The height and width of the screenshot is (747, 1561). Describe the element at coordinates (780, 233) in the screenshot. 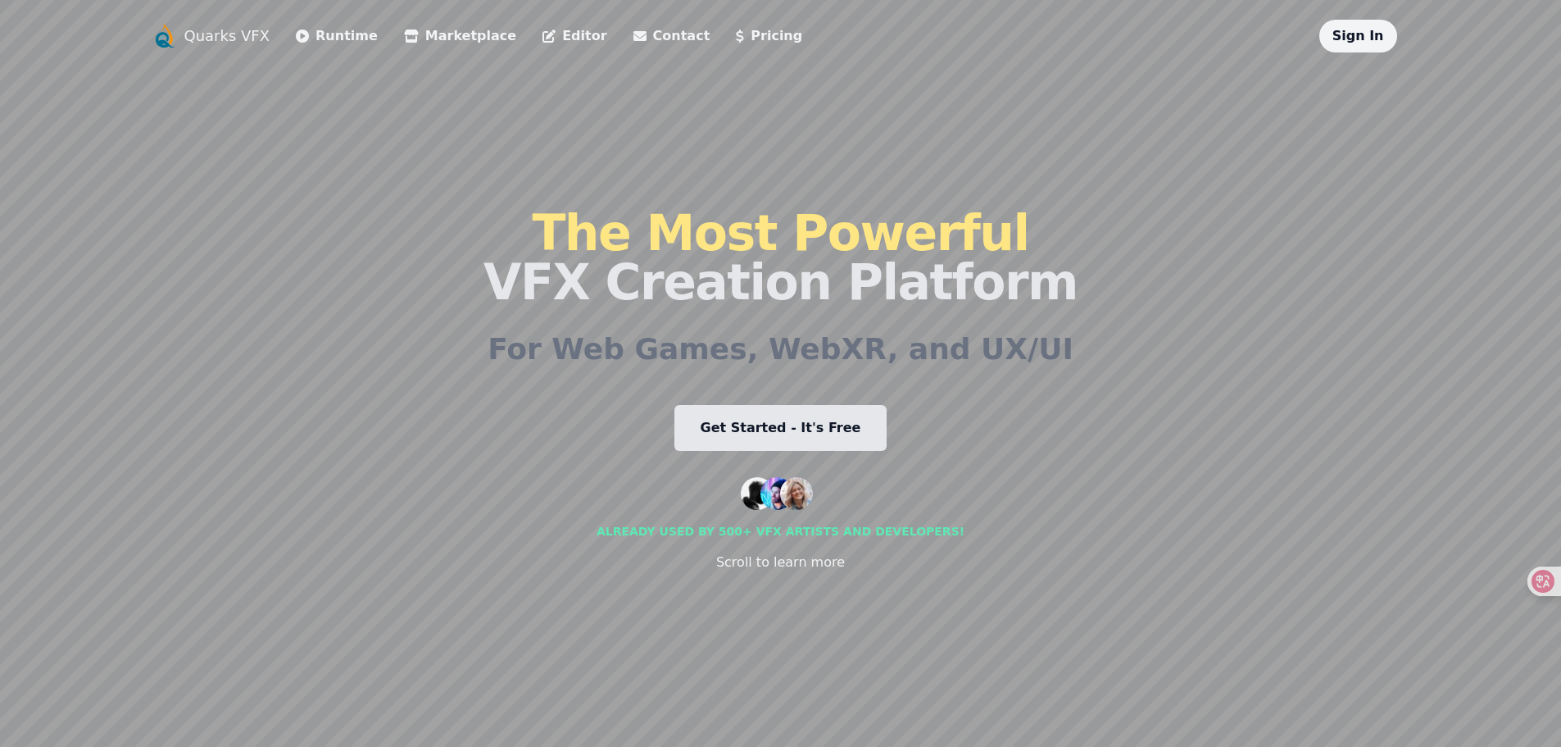

I see `span: The Most Powerful` at that location.